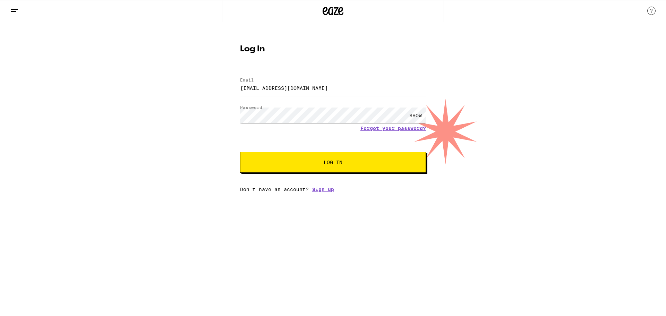  Describe the element at coordinates (393, 128) in the screenshot. I see `a: Forgot your password?` at that location.